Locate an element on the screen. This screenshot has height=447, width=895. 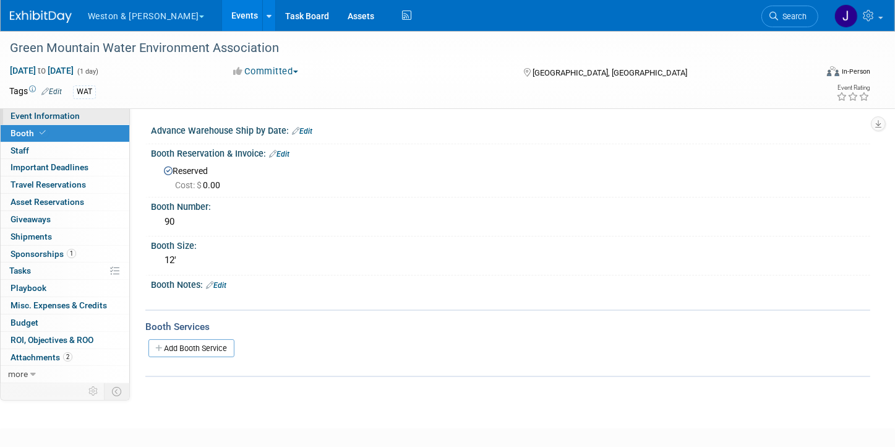
span: Event Information is located at coordinates (45, 116).